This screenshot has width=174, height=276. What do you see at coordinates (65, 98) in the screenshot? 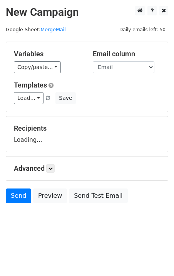
I see `button: Save` at bounding box center [65, 98].